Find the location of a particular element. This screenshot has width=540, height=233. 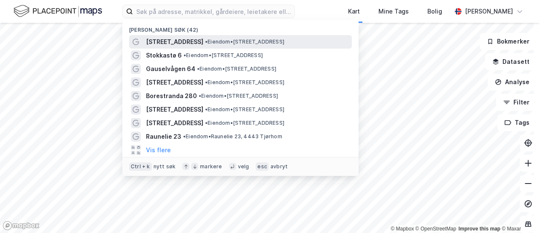

div: nytt søk is located at coordinates (165, 166).